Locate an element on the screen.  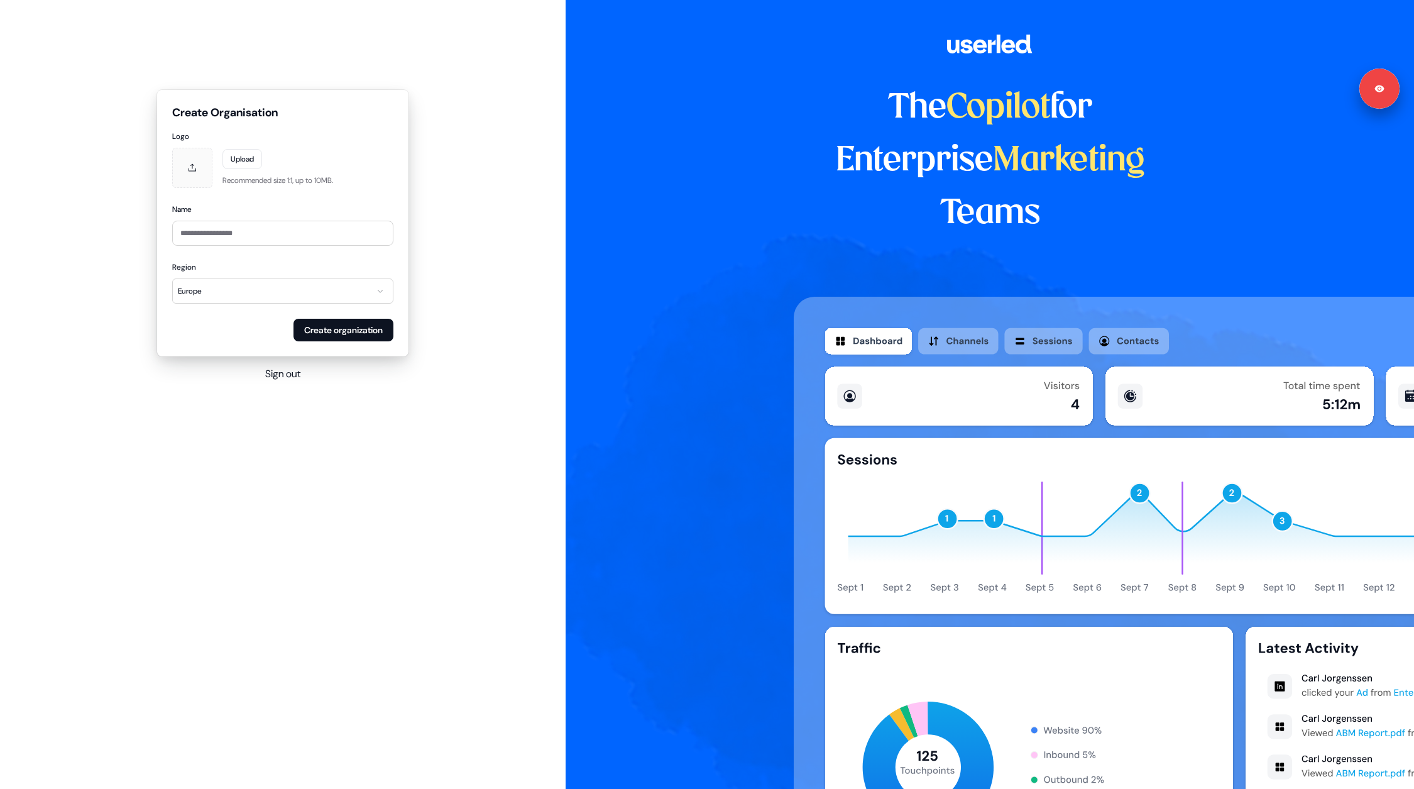
span: Copilot is located at coordinates (998, 108).